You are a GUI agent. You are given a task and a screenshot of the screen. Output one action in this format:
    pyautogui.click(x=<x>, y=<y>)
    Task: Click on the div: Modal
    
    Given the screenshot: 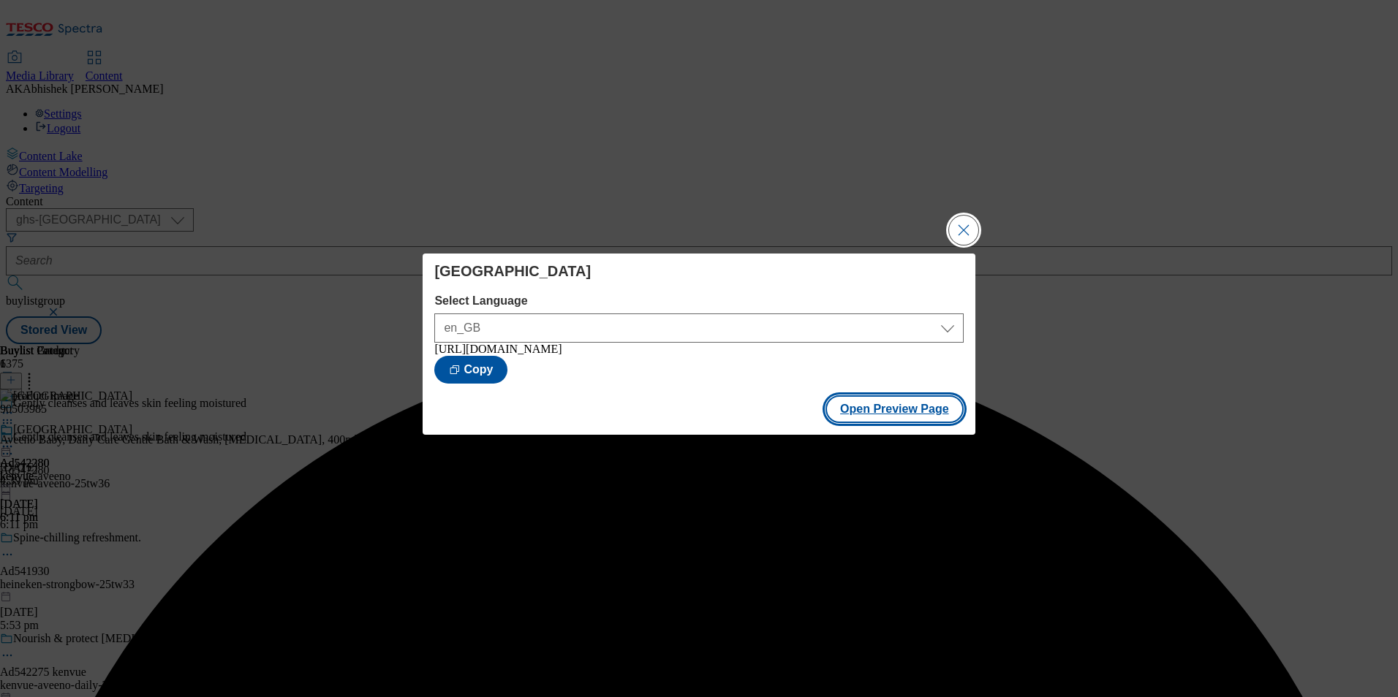 What is the action you would take?
    pyautogui.click(x=698, y=344)
    